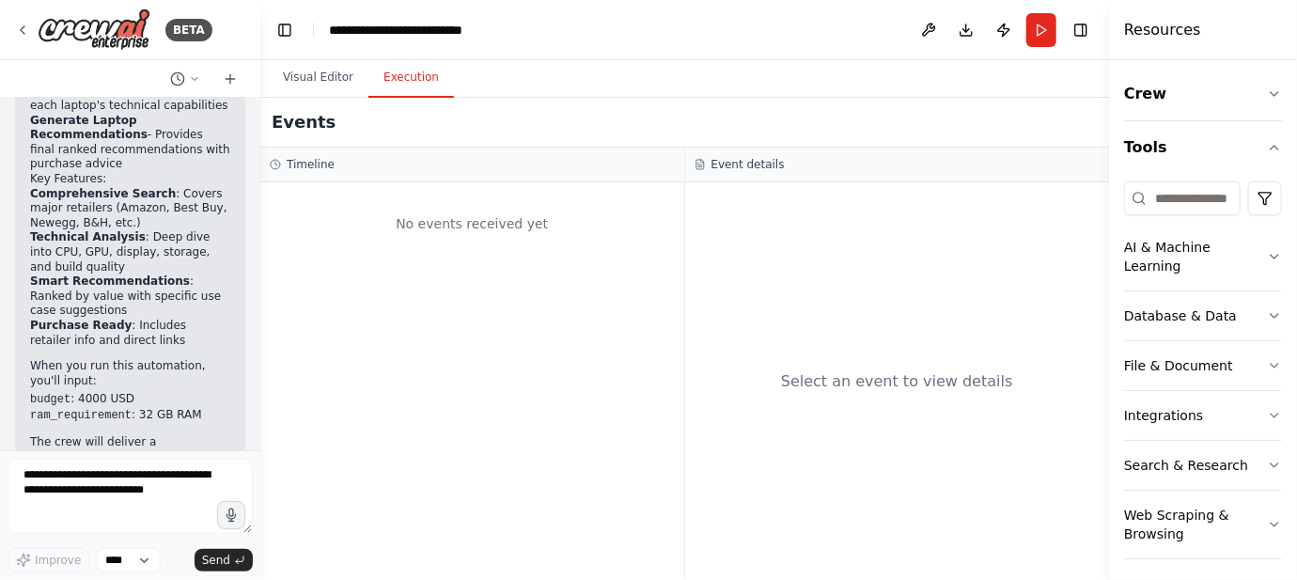 The width and height of the screenshot is (1297, 580). Describe the element at coordinates (87, 237) in the screenshot. I see `strong: Technical Analysis` at that location.